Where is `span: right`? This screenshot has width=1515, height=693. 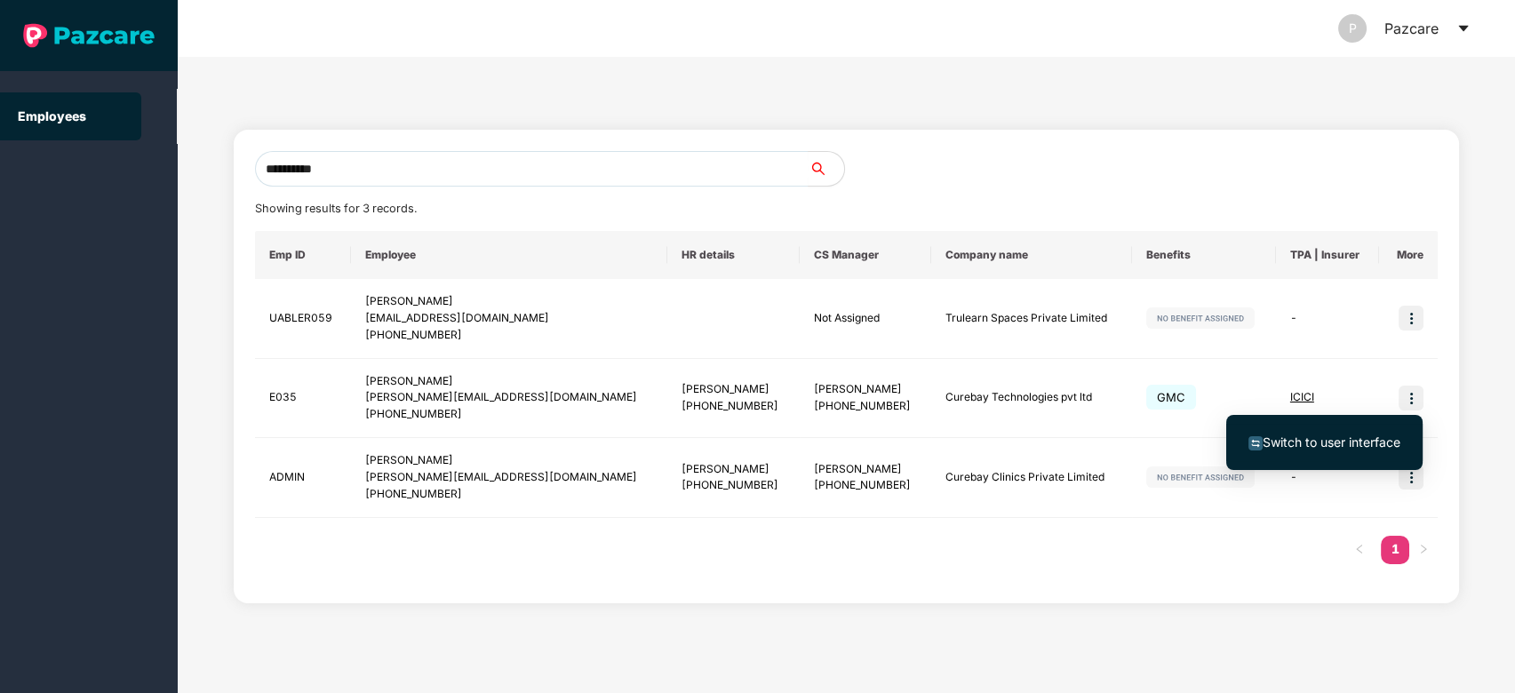 span: right is located at coordinates (1424, 549).